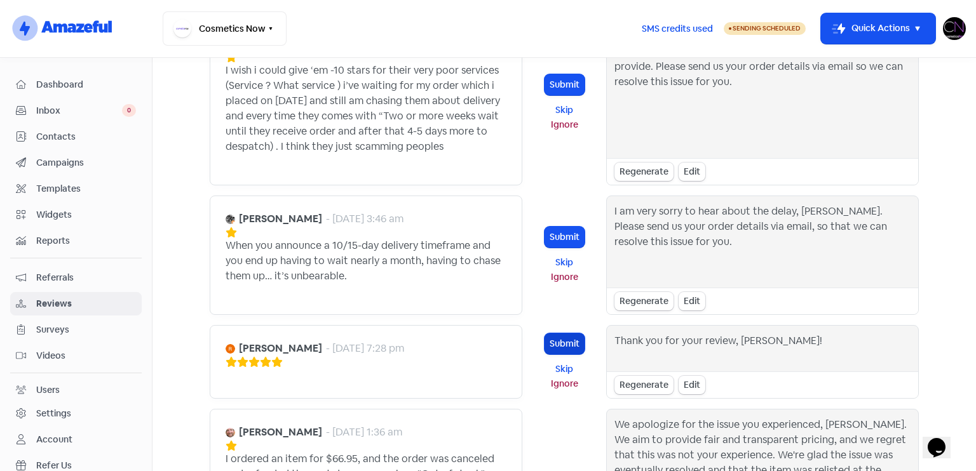 The height and width of the screenshot is (471, 976). Describe the element at coordinates (76, 111) in the screenshot. I see `a: Inbox 0` at that location.